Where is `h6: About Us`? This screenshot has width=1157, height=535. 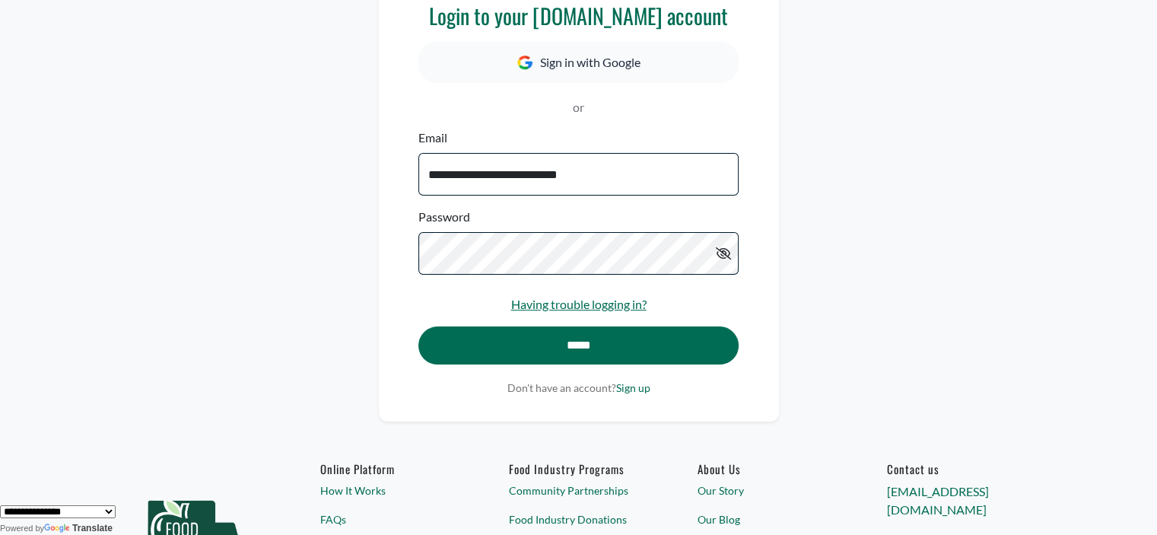
h6: About Us is located at coordinates (767, 468).